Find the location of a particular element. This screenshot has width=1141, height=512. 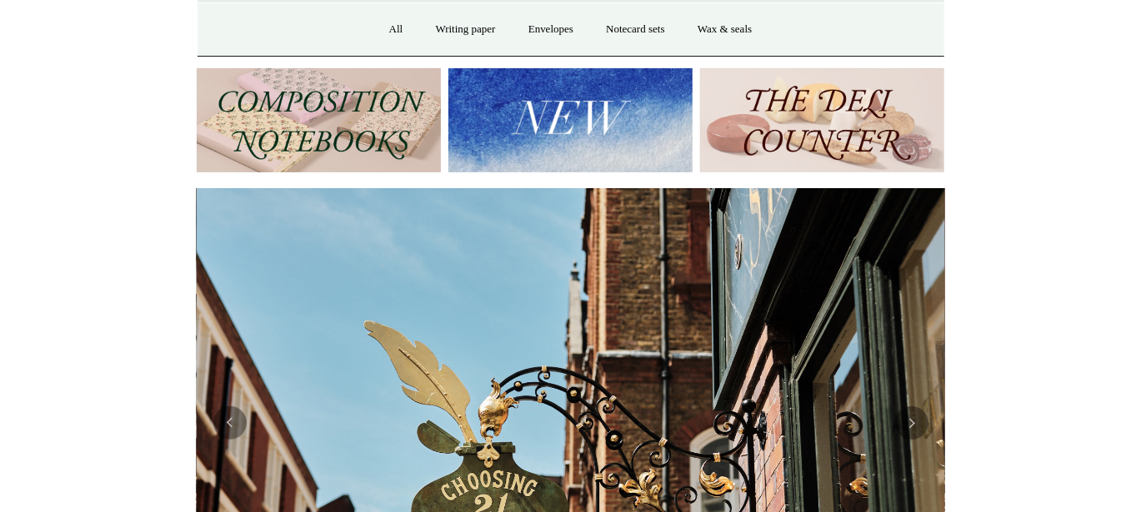

button: Next is located at coordinates (911, 423).